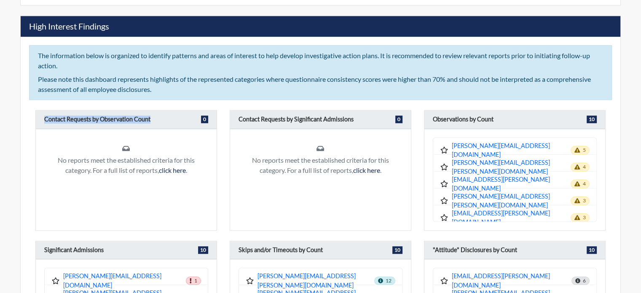 The height and width of the screenshot is (293, 641). I want to click on div: Employees displayed in this category reported Forgiving Attitudes towards counterproductive/crimi..., so click(515, 250).